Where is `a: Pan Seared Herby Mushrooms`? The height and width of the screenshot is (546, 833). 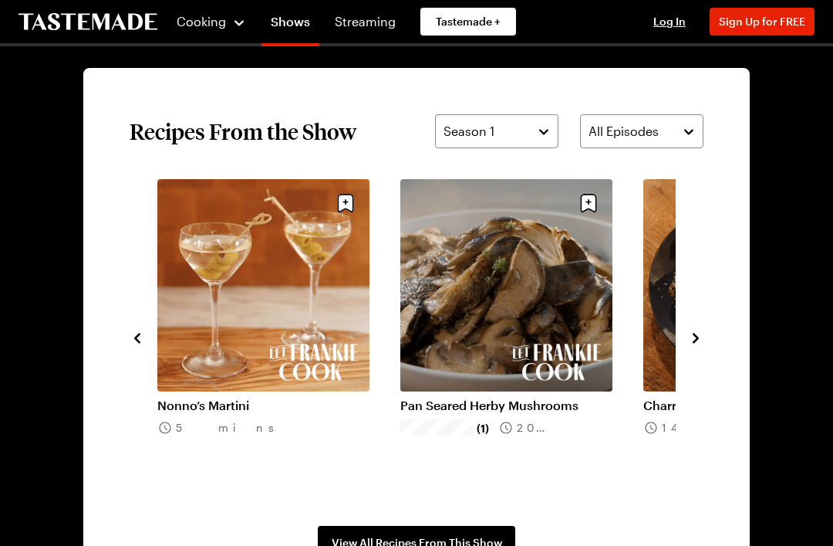
a: Pan Seared Herby Mushrooms is located at coordinates (506, 405).